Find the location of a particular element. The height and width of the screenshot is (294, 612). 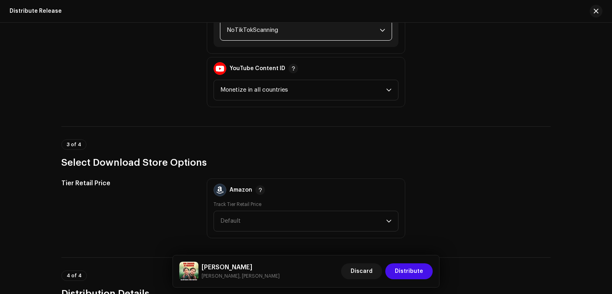

small: Hin Shahar Ja Marhun is located at coordinates (241, 276).